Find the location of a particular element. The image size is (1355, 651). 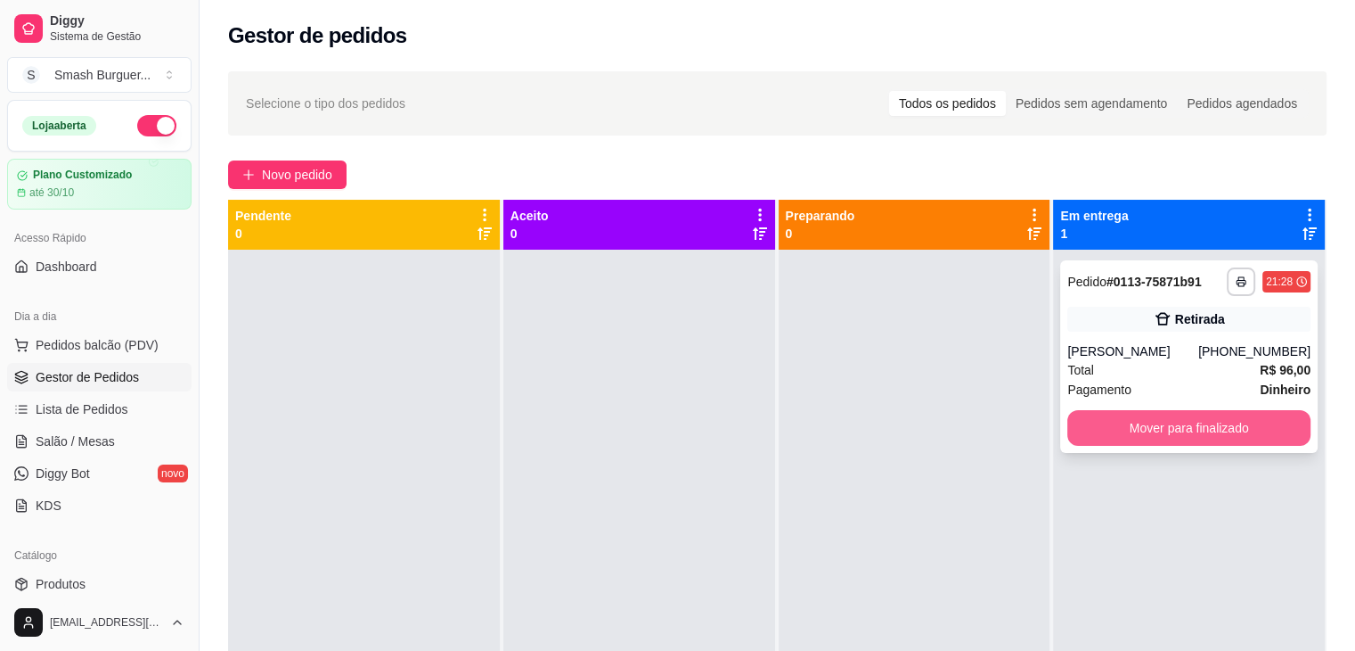

p: Preparando is located at coordinates (821, 216).